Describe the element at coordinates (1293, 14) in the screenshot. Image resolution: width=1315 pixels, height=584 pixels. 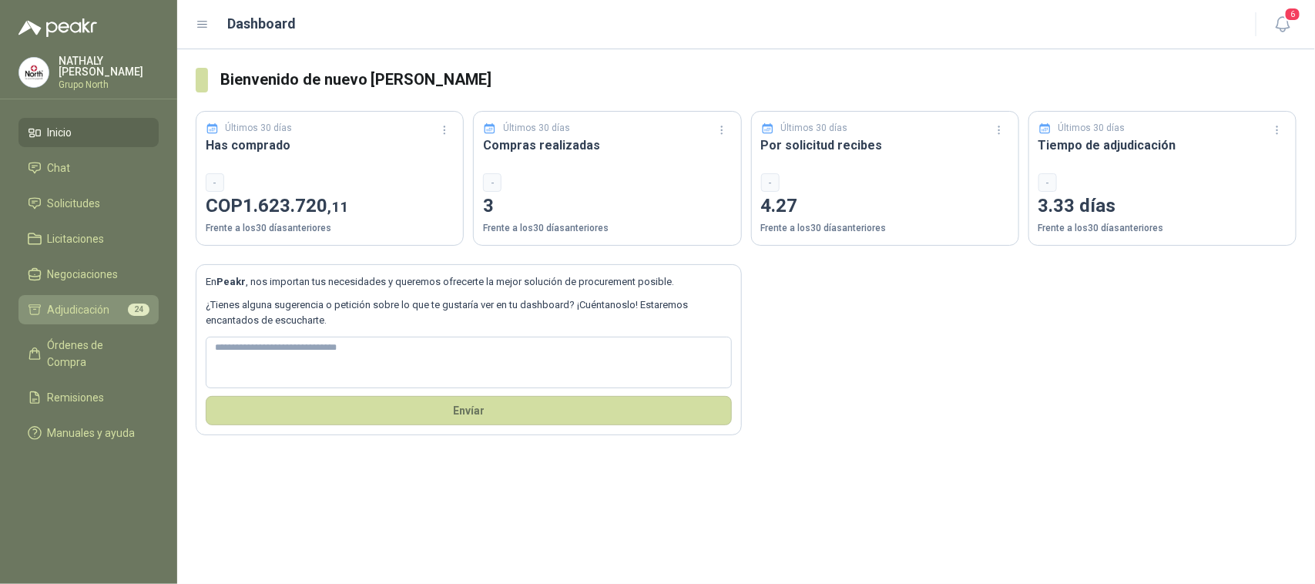
I see `span: 6` at that location.